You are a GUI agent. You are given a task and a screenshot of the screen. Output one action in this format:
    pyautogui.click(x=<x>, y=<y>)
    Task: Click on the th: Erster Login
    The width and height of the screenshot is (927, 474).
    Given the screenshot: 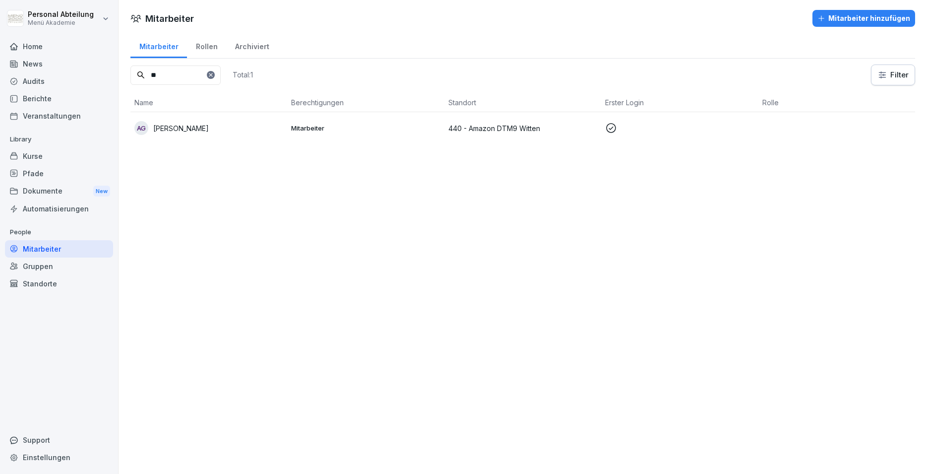 What is the action you would take?
    pyautogui.click(x=679, y=103)
    